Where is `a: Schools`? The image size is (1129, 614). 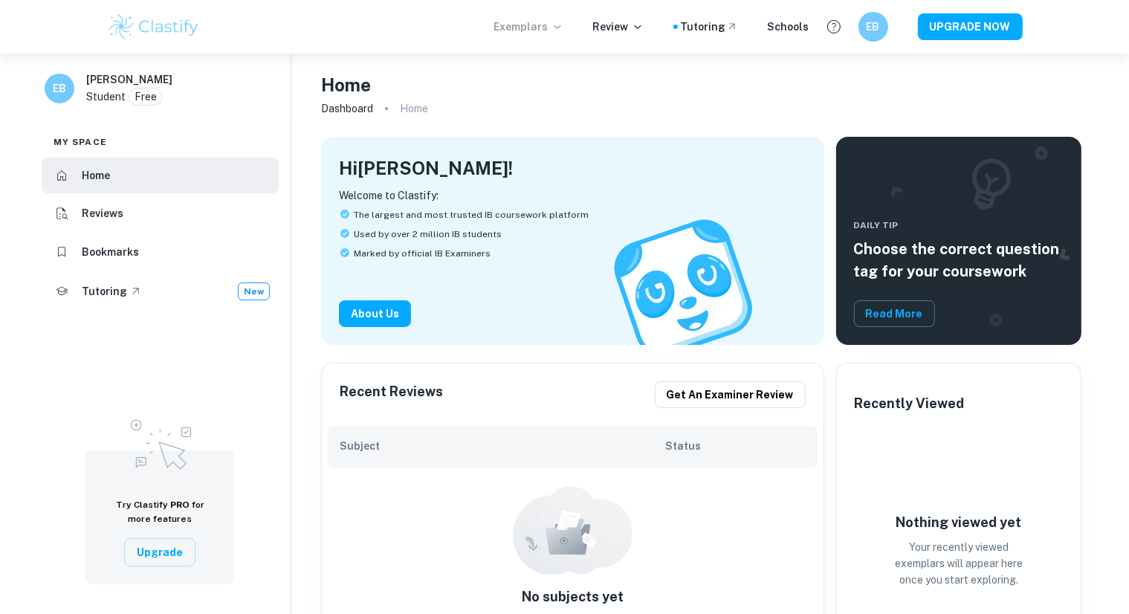 a: Schools is located at coordinates (789, 27).